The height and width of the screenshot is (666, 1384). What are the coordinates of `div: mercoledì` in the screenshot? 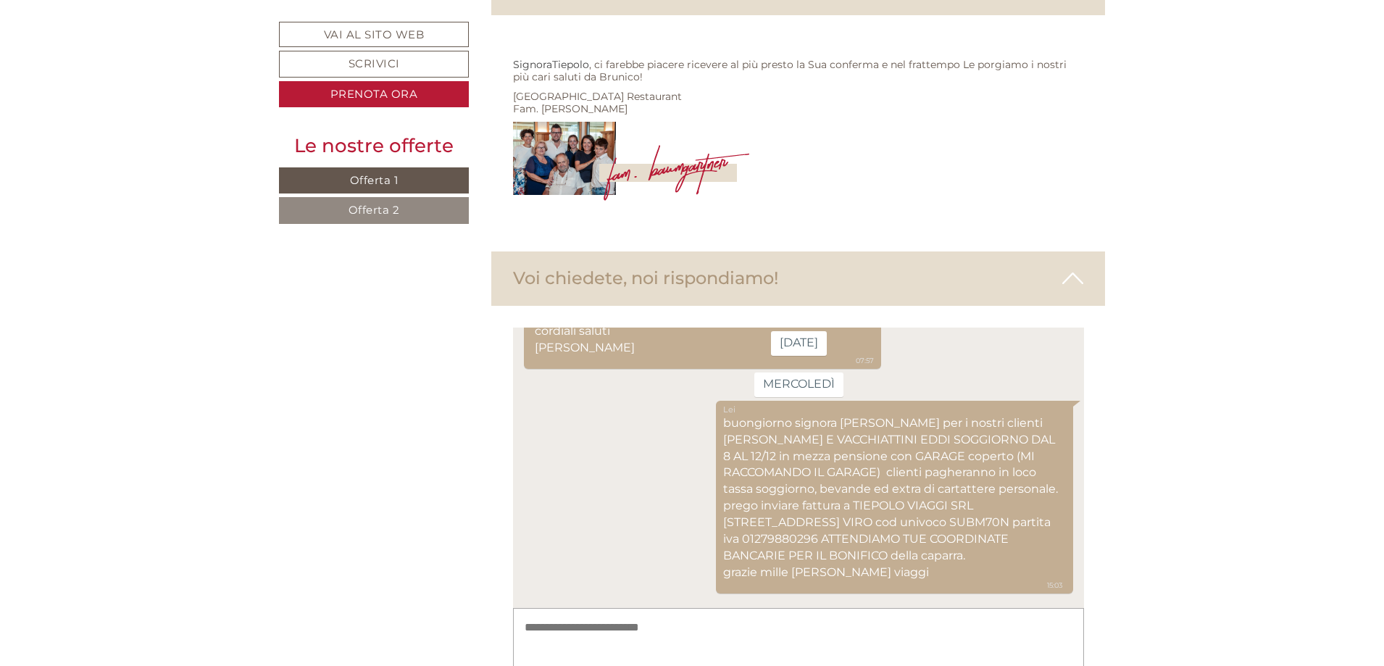 It's located at (285, 57).